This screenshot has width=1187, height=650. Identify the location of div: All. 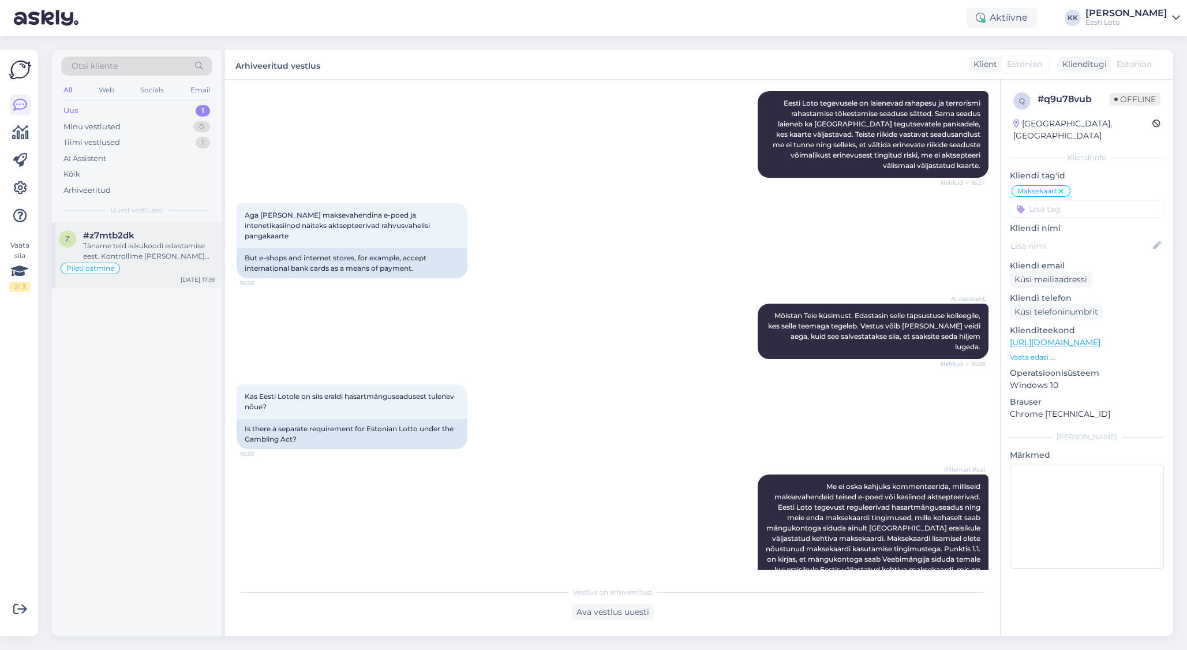
(67, 90).